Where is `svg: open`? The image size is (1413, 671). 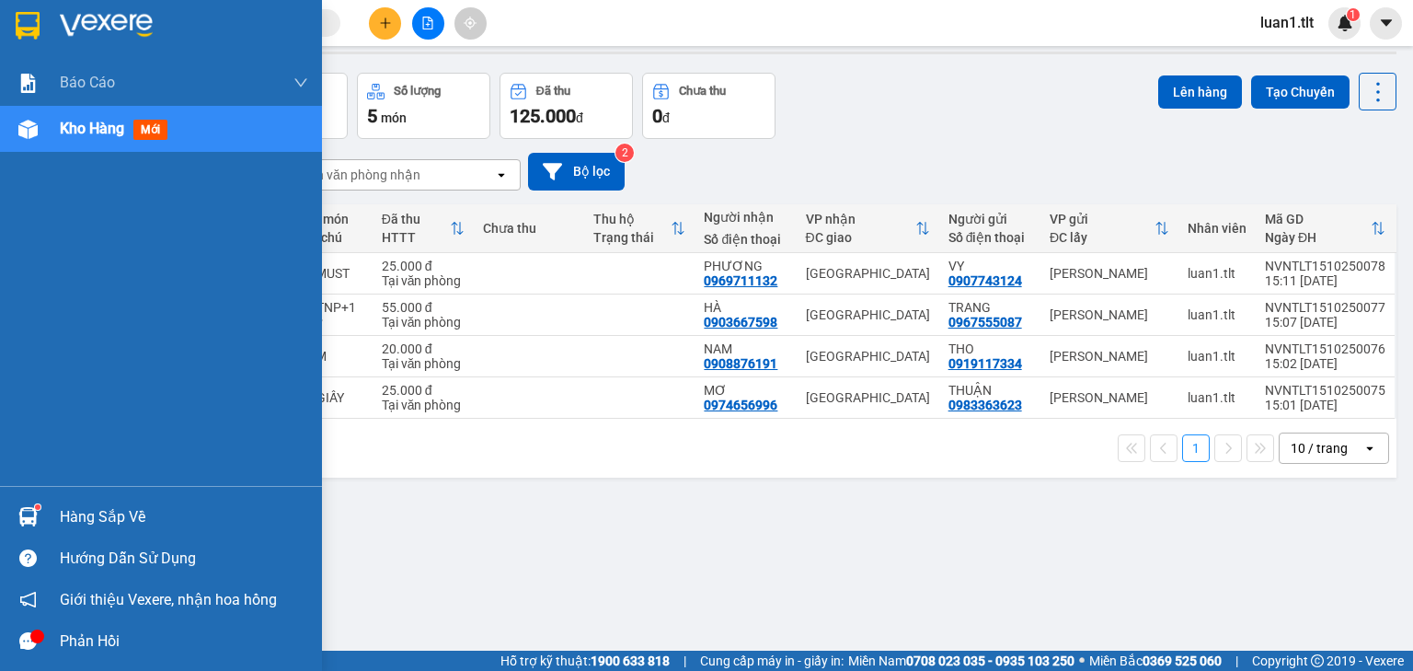 svg: open is located at coordinates (1370, 448).